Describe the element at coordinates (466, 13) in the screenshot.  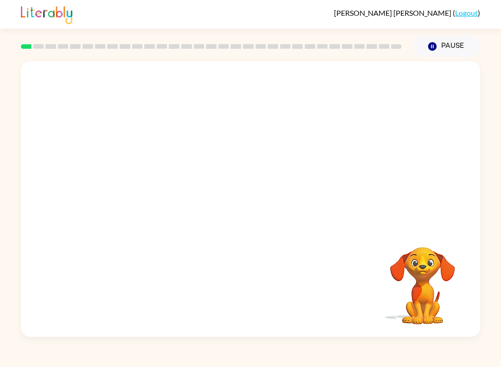
I see `a: Logout` at that location.